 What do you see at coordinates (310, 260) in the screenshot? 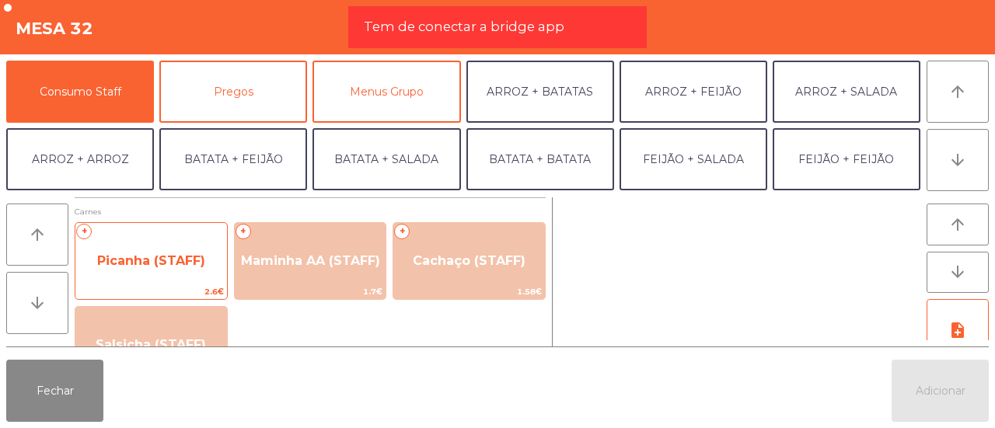
I see `span: Maminha AA (STAFF)` at bounding box center [310, 260].